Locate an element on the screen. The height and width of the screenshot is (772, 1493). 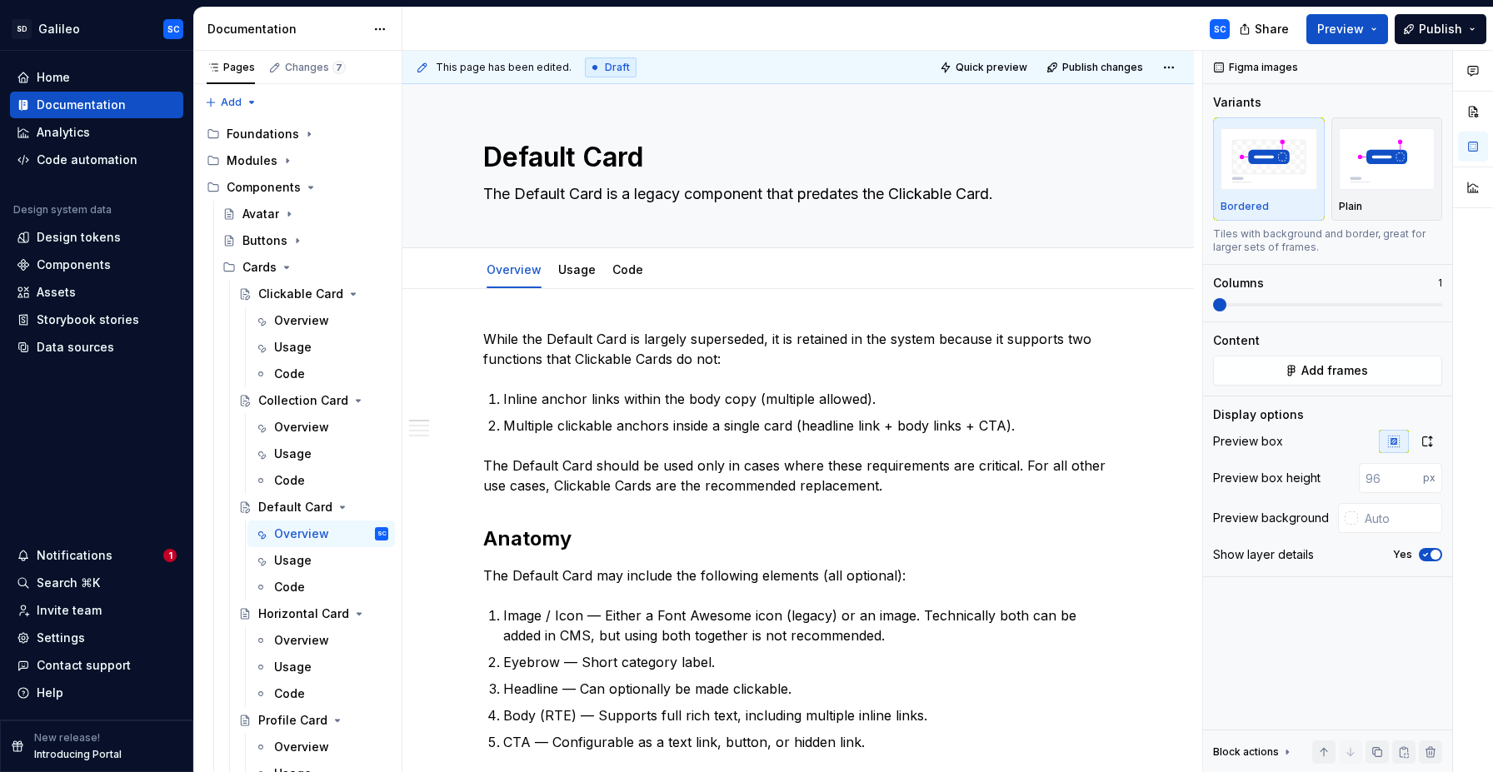
div: Assets is located at coordinates (56, 292).